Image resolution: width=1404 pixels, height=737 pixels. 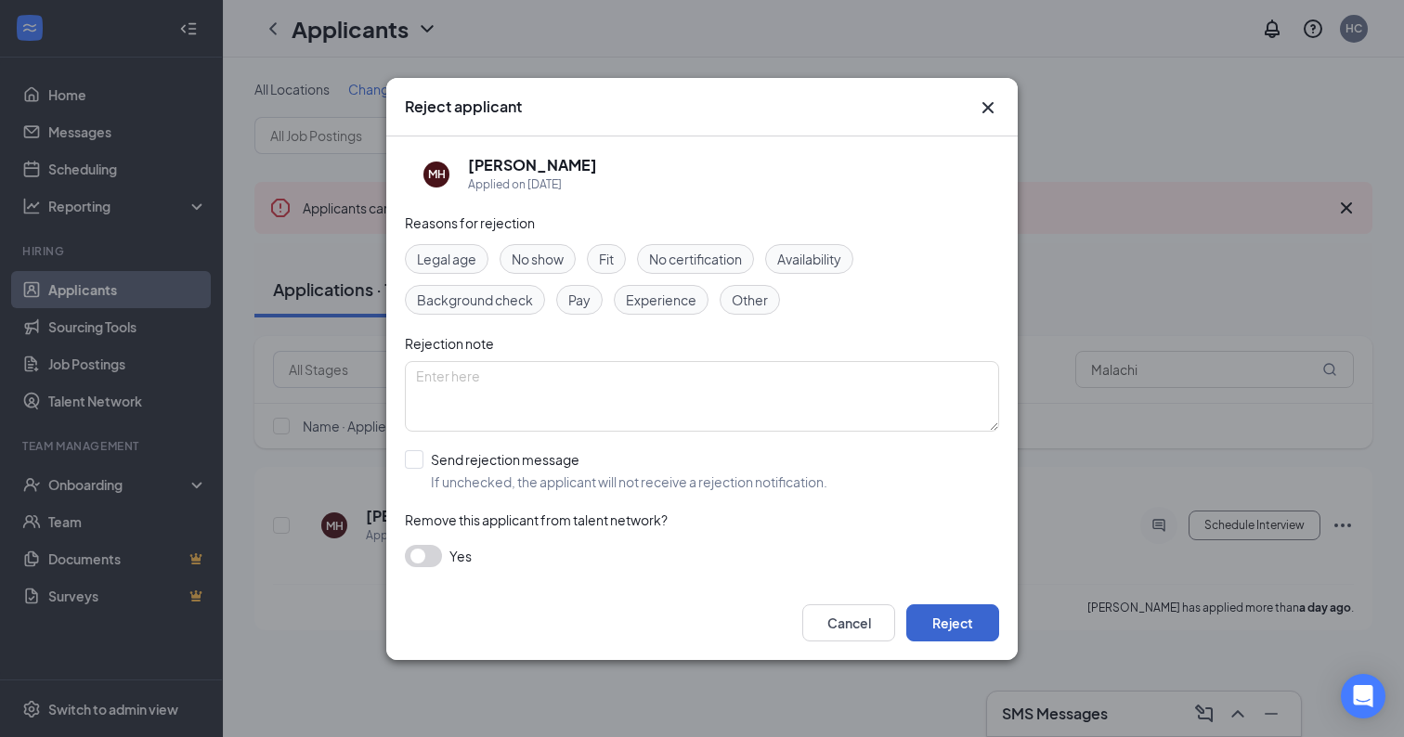 What do you see at coordinates (437, 174) in the screenshot?
I see `div: MH` at bounding box center [437, 174].